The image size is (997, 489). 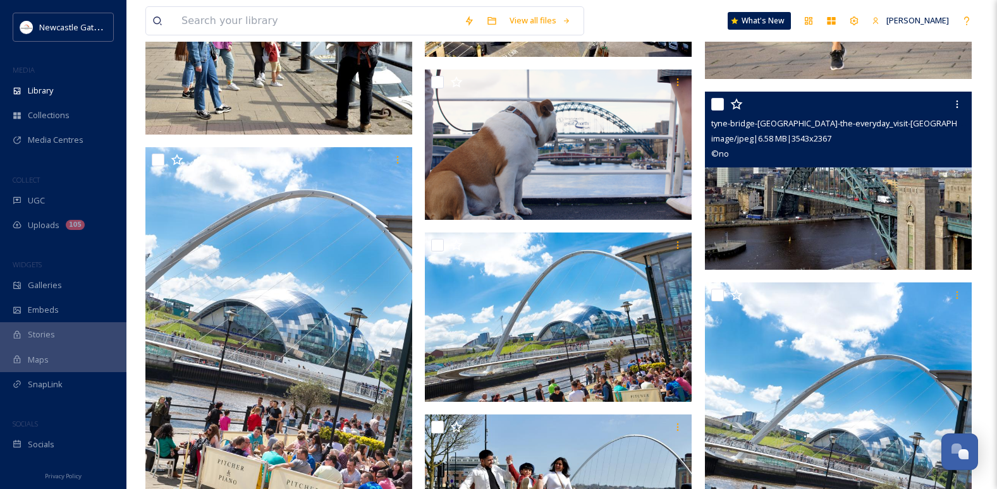 I want to click on img: tyne-bridge-newcastle_escape-the-everyday_visit-britain_51487067459_o.jpg, so click(x=838, y=181).